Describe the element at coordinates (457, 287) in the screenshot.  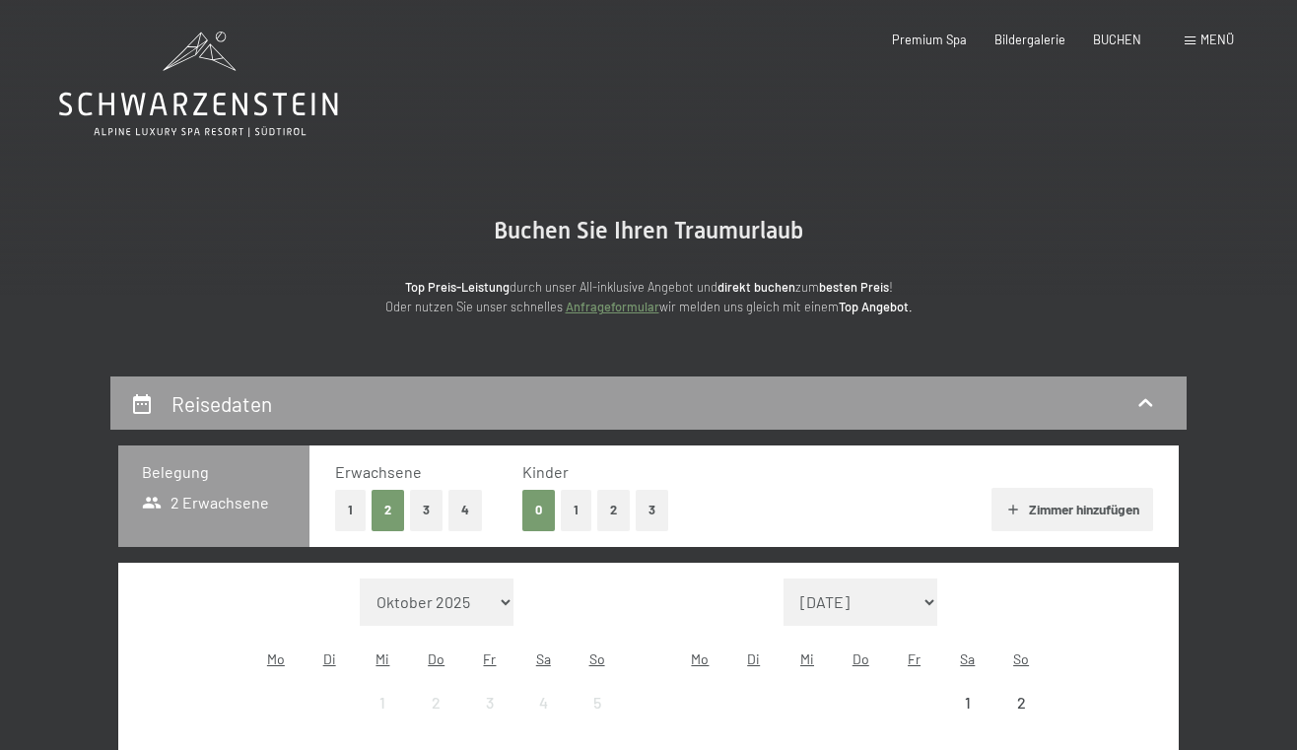
I see `strong: Top Preis-Leistung` at that location.